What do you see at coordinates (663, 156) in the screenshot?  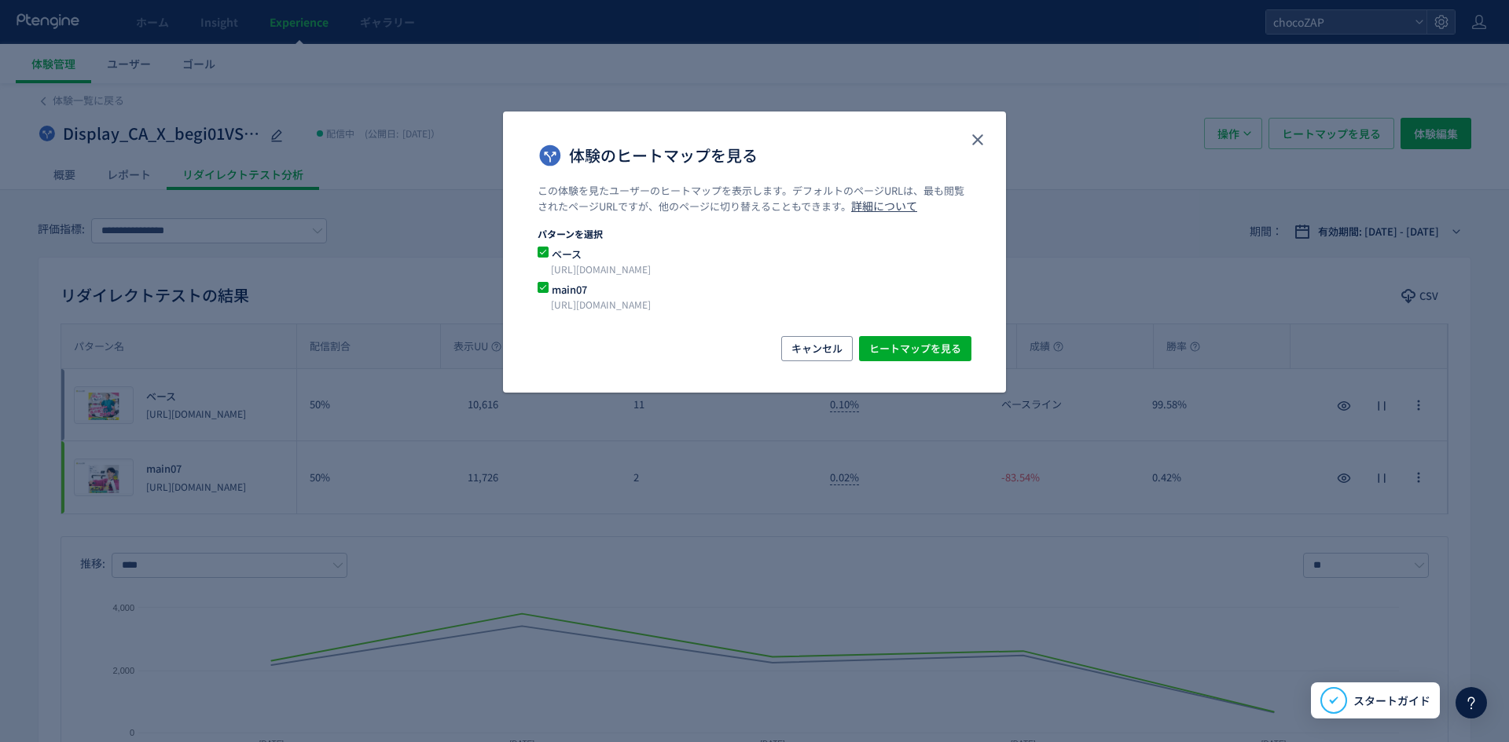 I see `span: 体験のヒートマップを見る` at bounding box center [663, 156].